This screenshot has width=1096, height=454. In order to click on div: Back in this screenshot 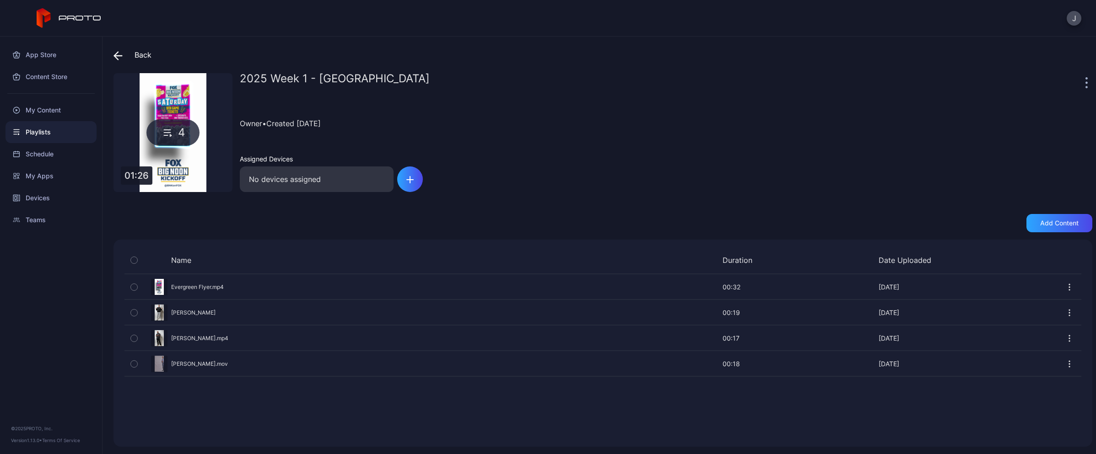, I will do `click(132, 55)`.